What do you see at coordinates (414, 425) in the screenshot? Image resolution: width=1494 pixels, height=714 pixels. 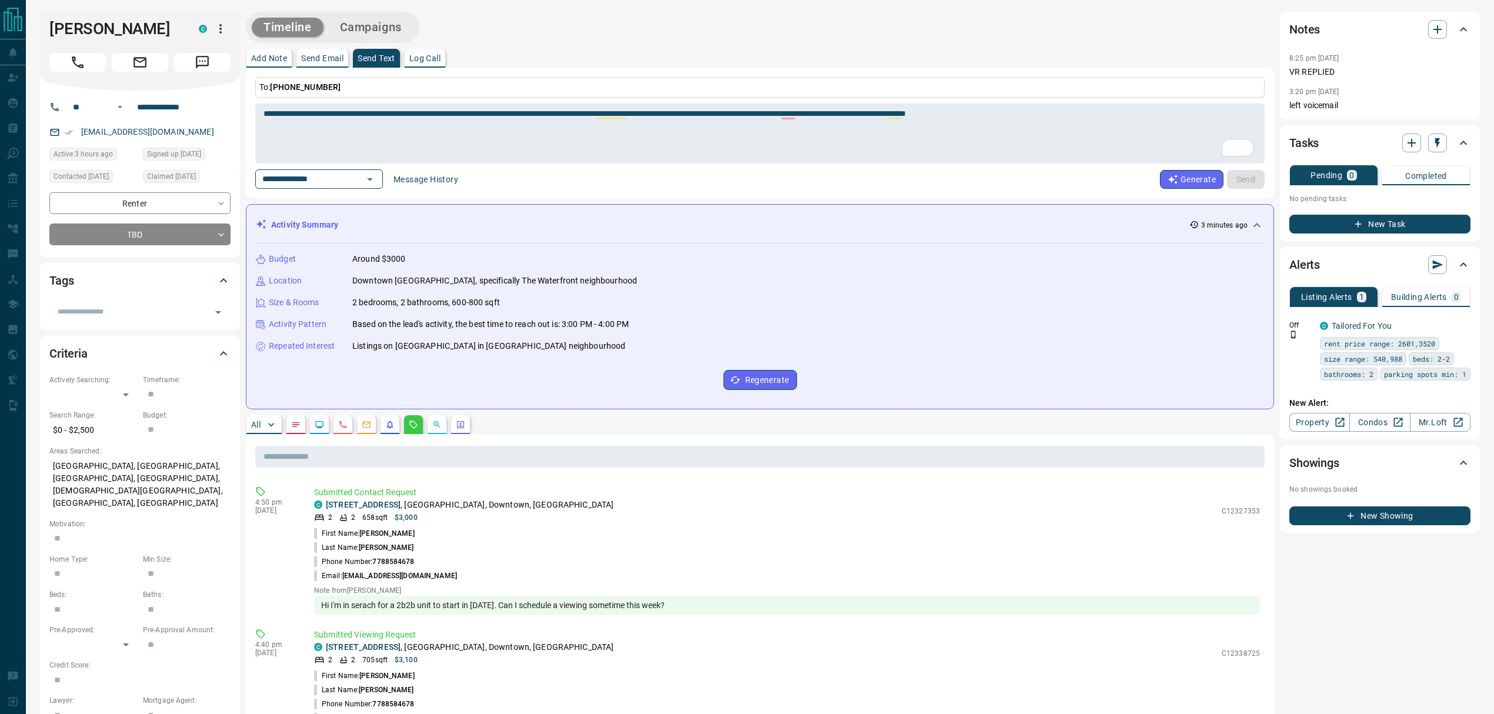 I see `svg: Requests` at bounding box center [414, 425].